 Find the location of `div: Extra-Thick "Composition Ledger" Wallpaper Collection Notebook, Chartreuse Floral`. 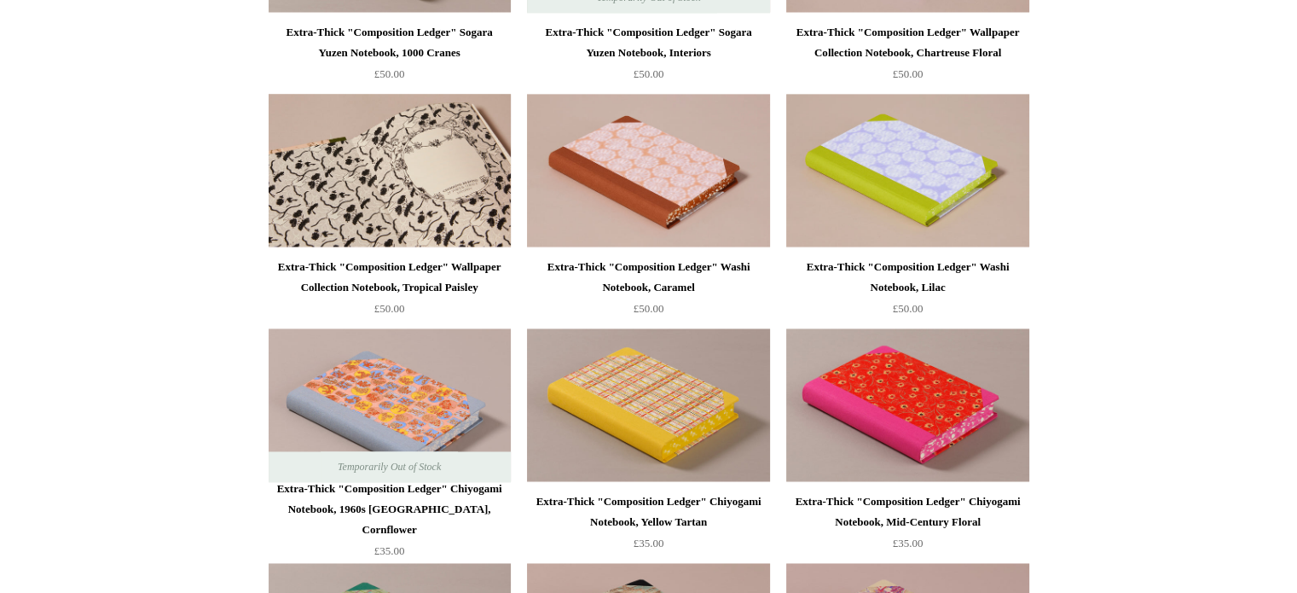

div: Extra-Thick "Composition Ledger" Wallpaper Collection Notebook, Chartreuse Floral is located at coordinates (907, 43).